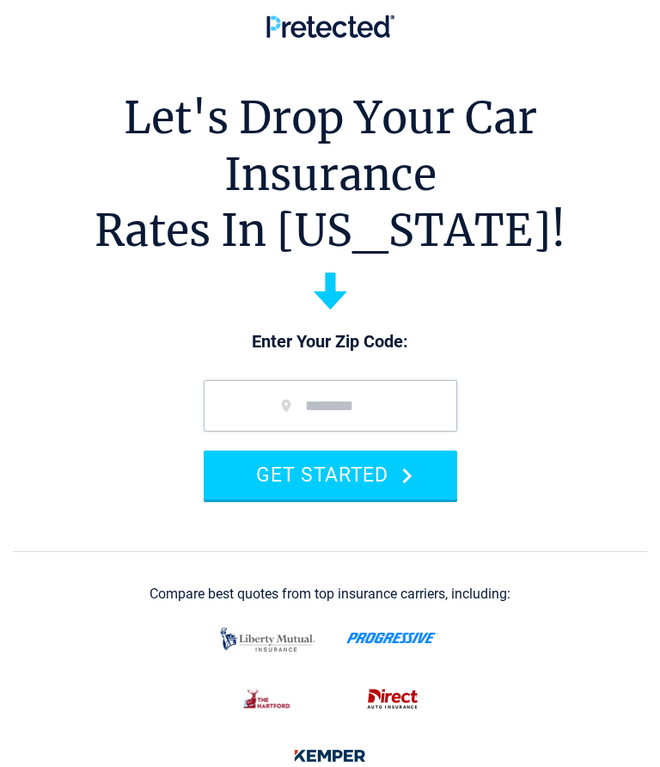 Image resolution: width=660 pixels, height=767 pixels. I want to click on img: liberty, so click(267, 639).